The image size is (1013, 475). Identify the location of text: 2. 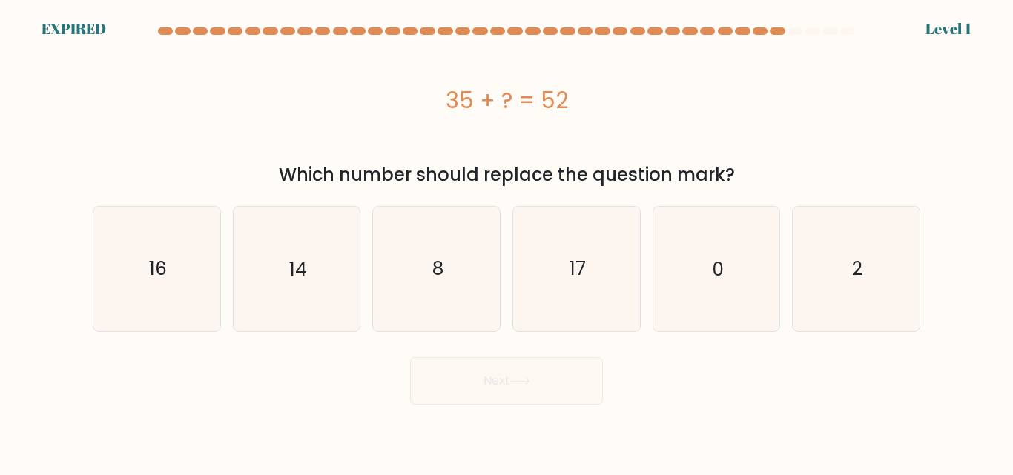
(857, 268).